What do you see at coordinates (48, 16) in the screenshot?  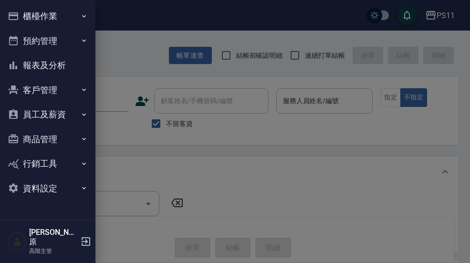 I see `button: 櫃檯作業` at bounding box center [48, 16].